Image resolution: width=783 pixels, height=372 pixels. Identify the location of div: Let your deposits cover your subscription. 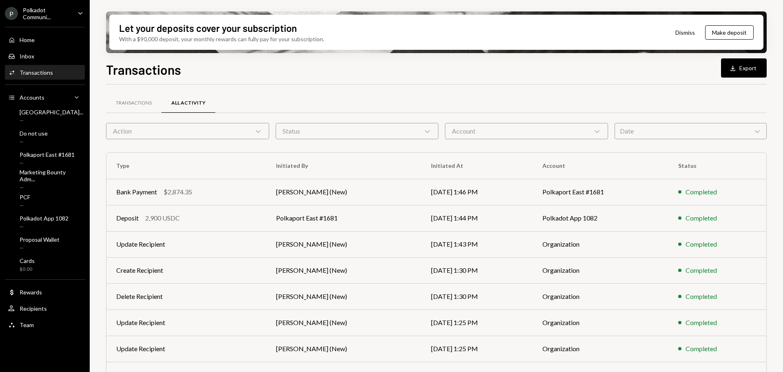
(208, 28).